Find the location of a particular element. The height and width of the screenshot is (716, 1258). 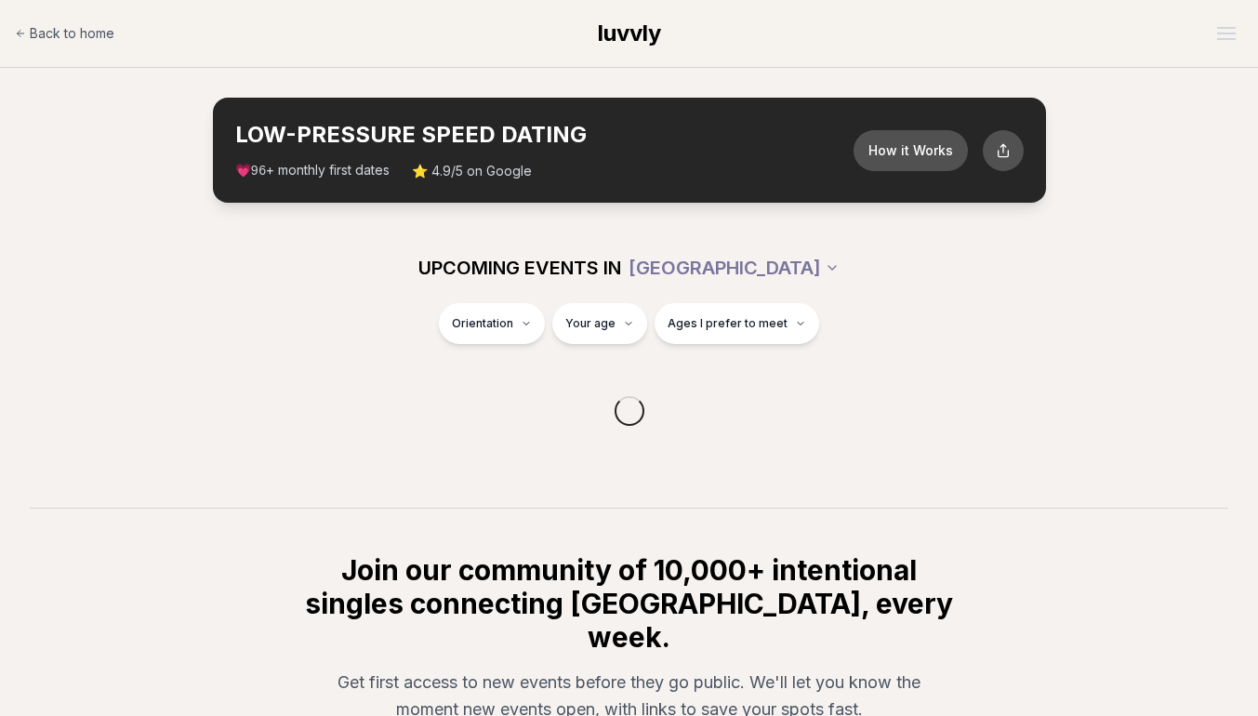

span: luvvly is located at coordinates (630, 33).